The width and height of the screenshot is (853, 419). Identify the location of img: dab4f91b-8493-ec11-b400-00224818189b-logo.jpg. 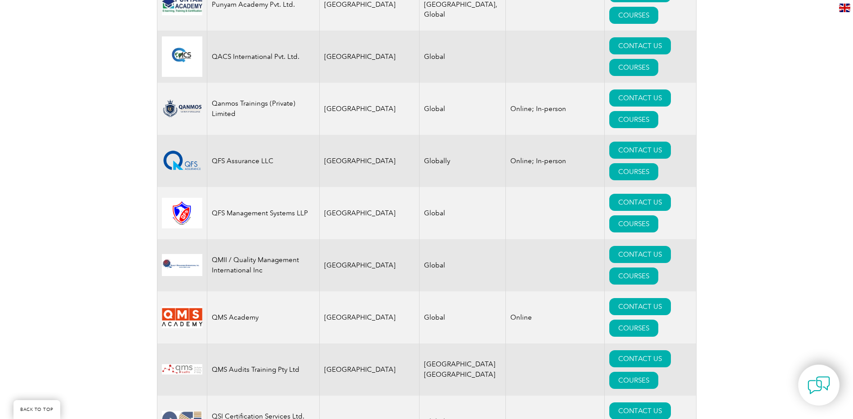
(182, 57).